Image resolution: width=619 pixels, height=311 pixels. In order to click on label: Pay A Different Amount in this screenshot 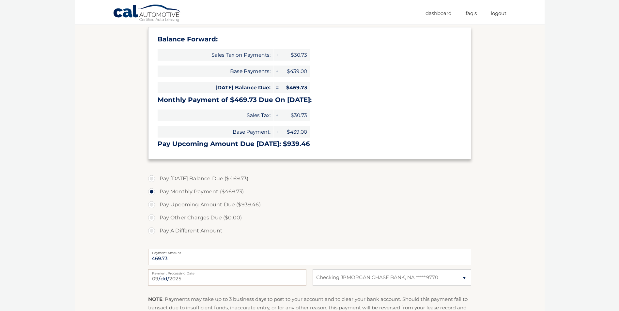, I will do `click(310, 231)`.